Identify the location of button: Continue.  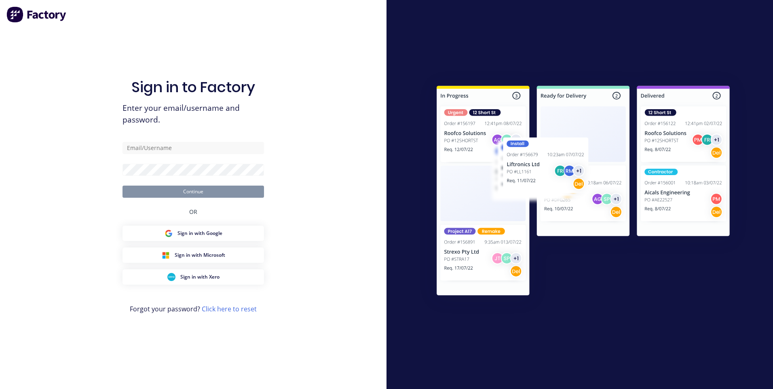
(193, 192).